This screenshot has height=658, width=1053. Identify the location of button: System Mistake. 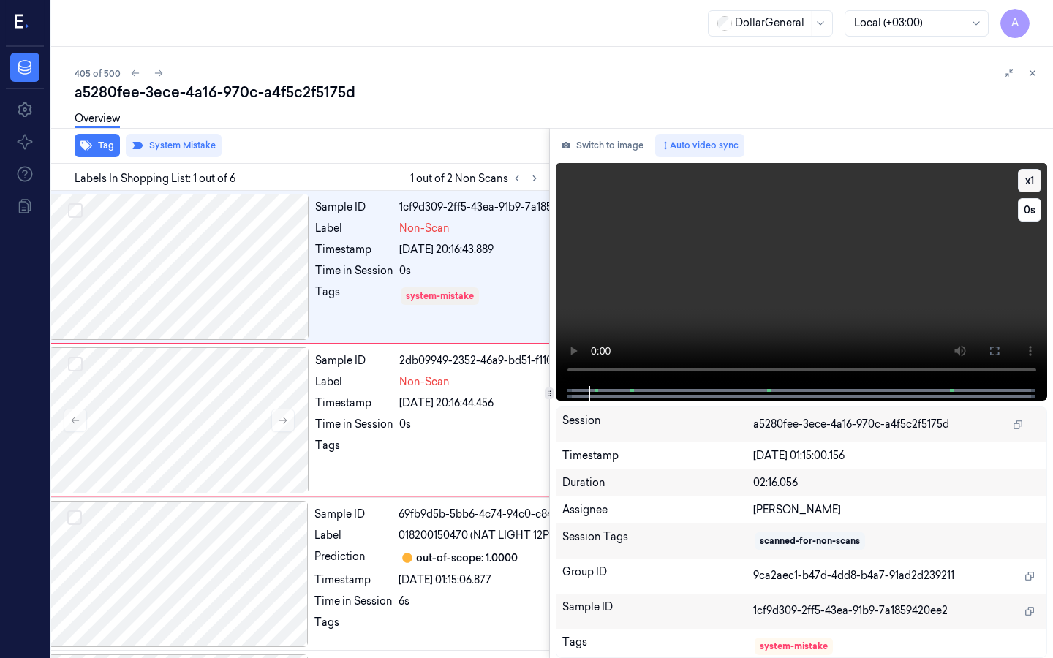
(173, 145).